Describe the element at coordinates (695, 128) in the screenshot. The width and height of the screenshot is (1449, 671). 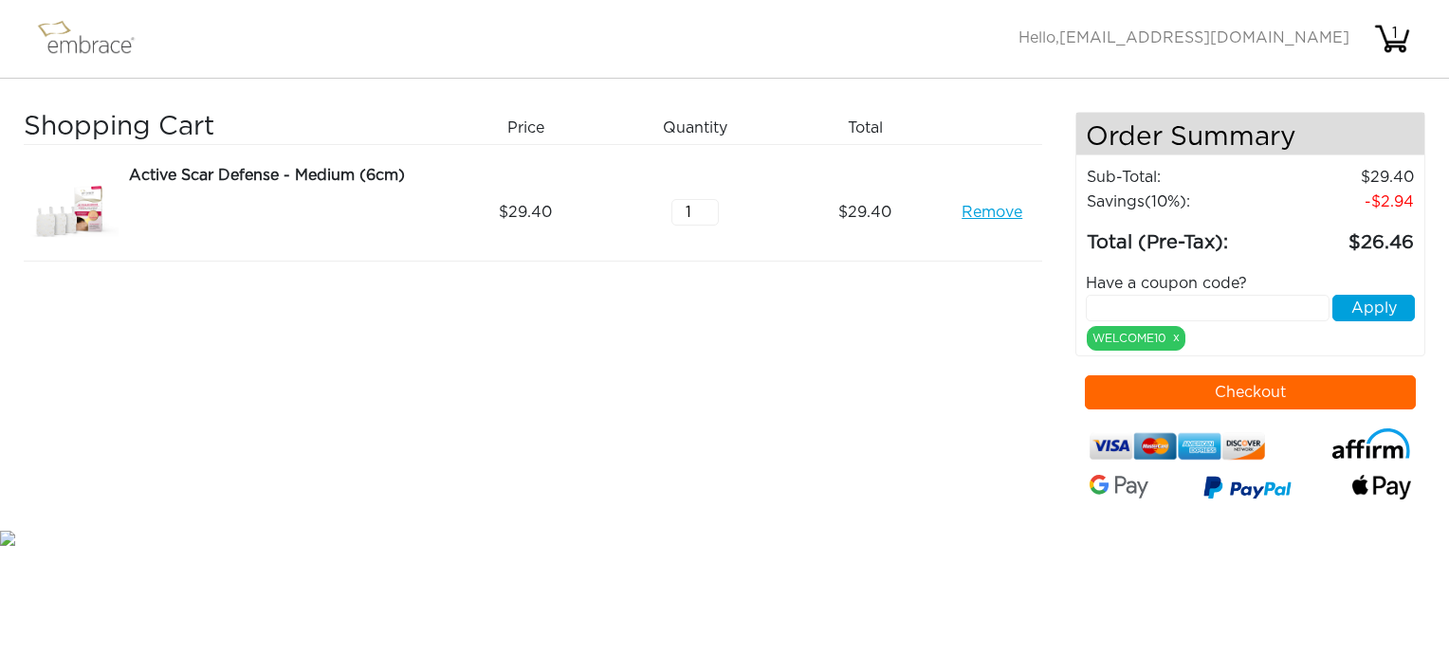
I see `span: Quantity` at that location.